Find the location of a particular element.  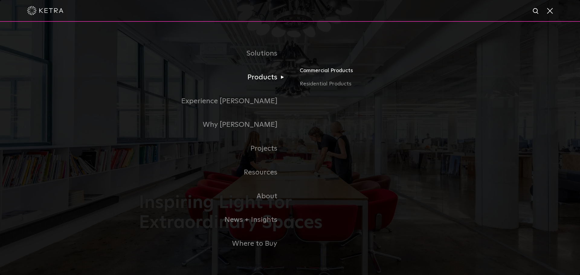

a: Resources is located at coordinates (214, 172).